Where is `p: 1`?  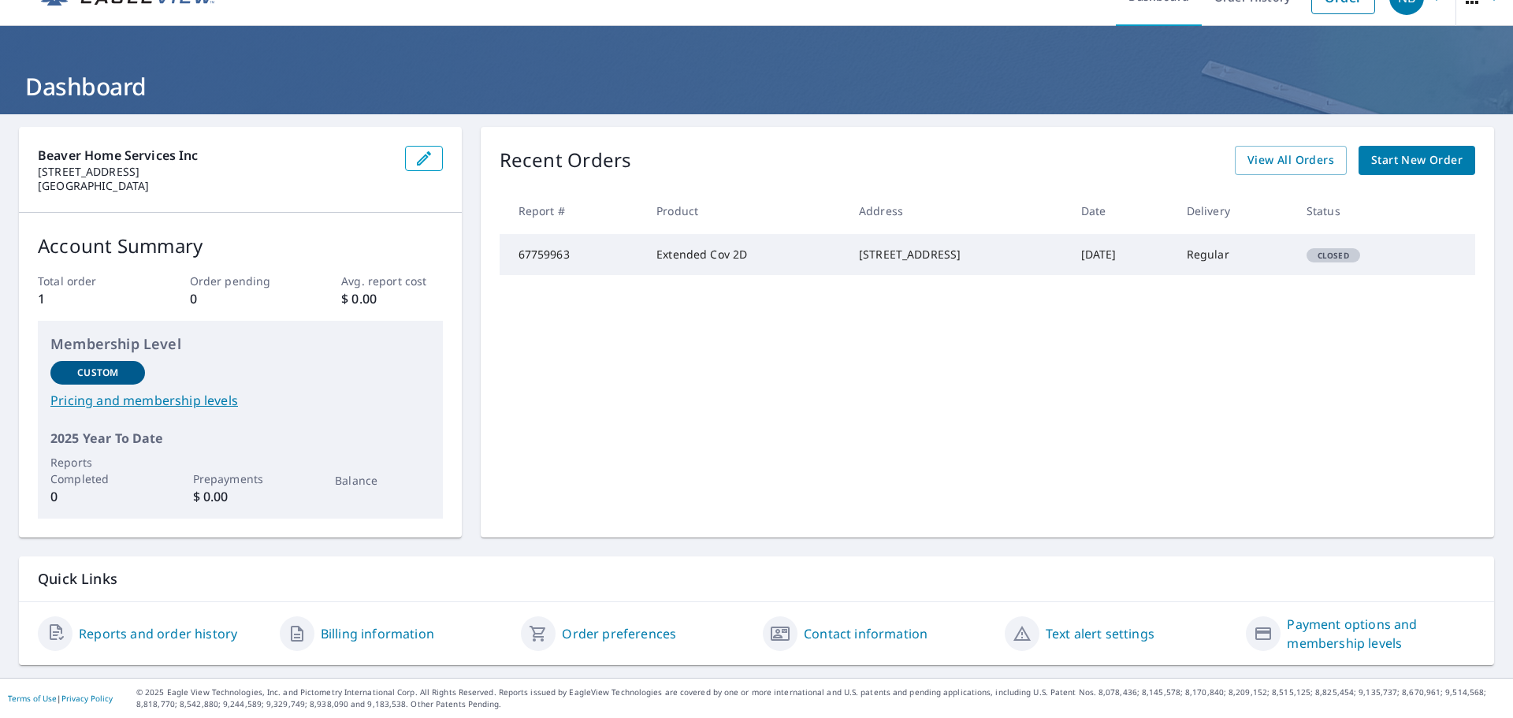 p: 1 is located at coordinates (88, 299).